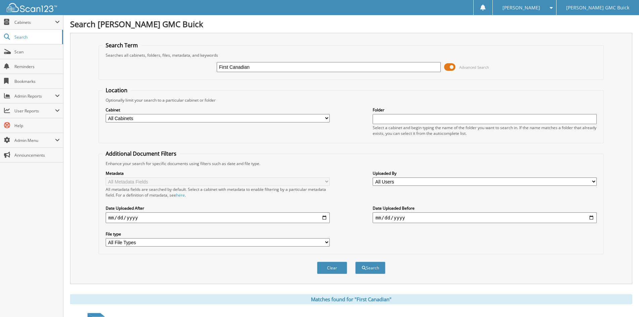 Image resolution: width=639 pixels, height=317 pixels. What do you see at coordinates (37, 52) in the screenshot?
I see `span: Scan` at bounding box center [37, 52].